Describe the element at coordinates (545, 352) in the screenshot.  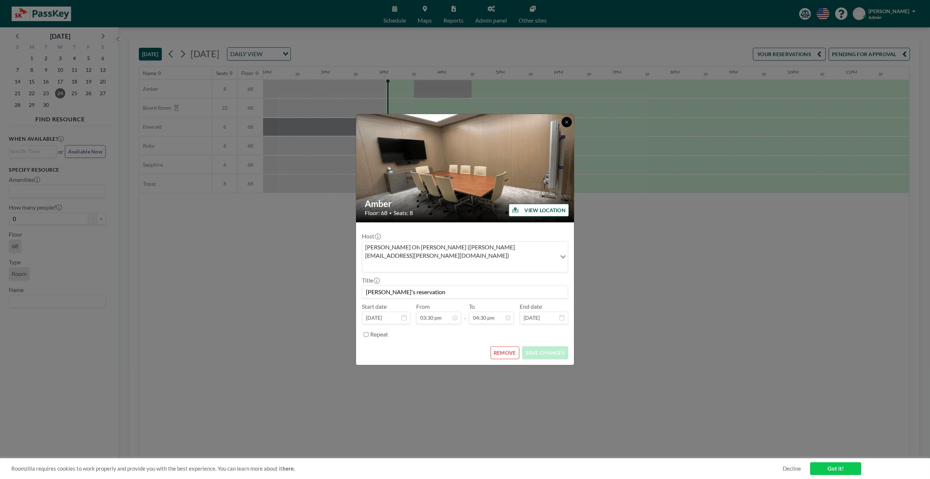
I see `button: SAVE CHANGES` at that location.